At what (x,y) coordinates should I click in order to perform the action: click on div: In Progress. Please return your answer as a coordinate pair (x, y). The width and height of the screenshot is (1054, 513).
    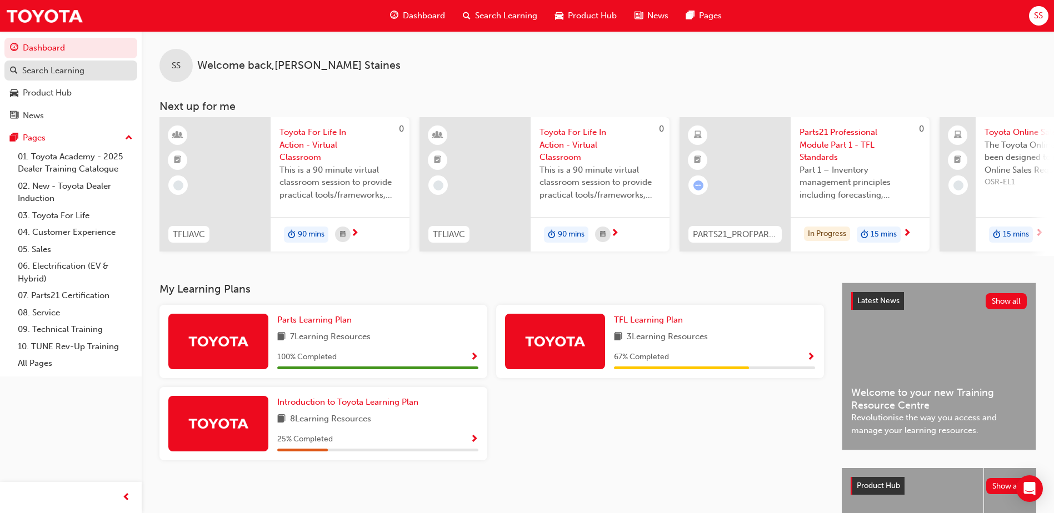
    Looking at the image, I should click on (827, 234).